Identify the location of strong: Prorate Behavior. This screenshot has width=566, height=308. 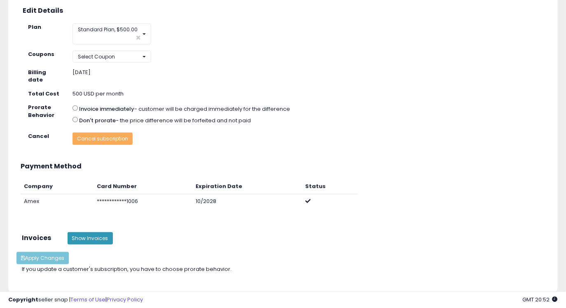
(41, 111).